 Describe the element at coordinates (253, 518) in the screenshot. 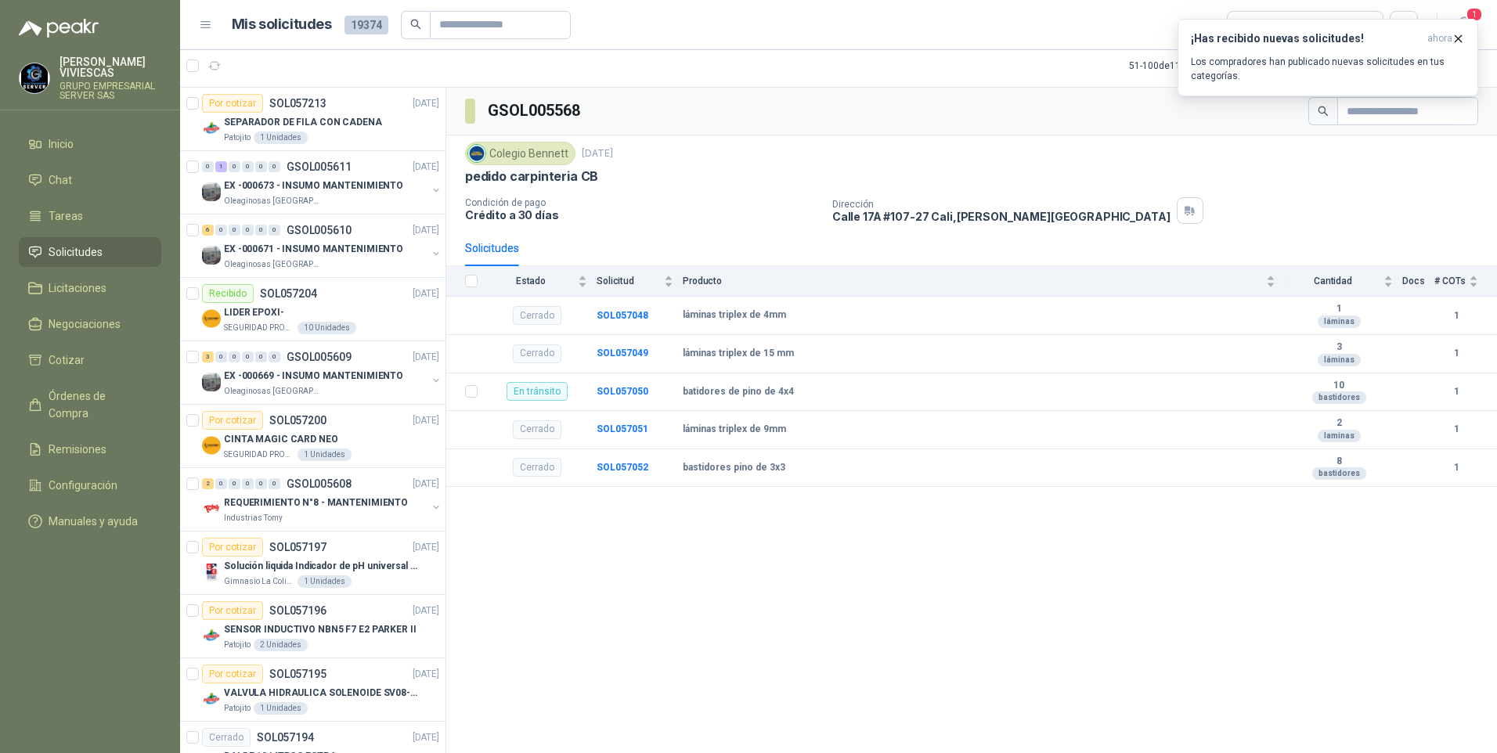

I see `p: Industrias Tomy` at that location.